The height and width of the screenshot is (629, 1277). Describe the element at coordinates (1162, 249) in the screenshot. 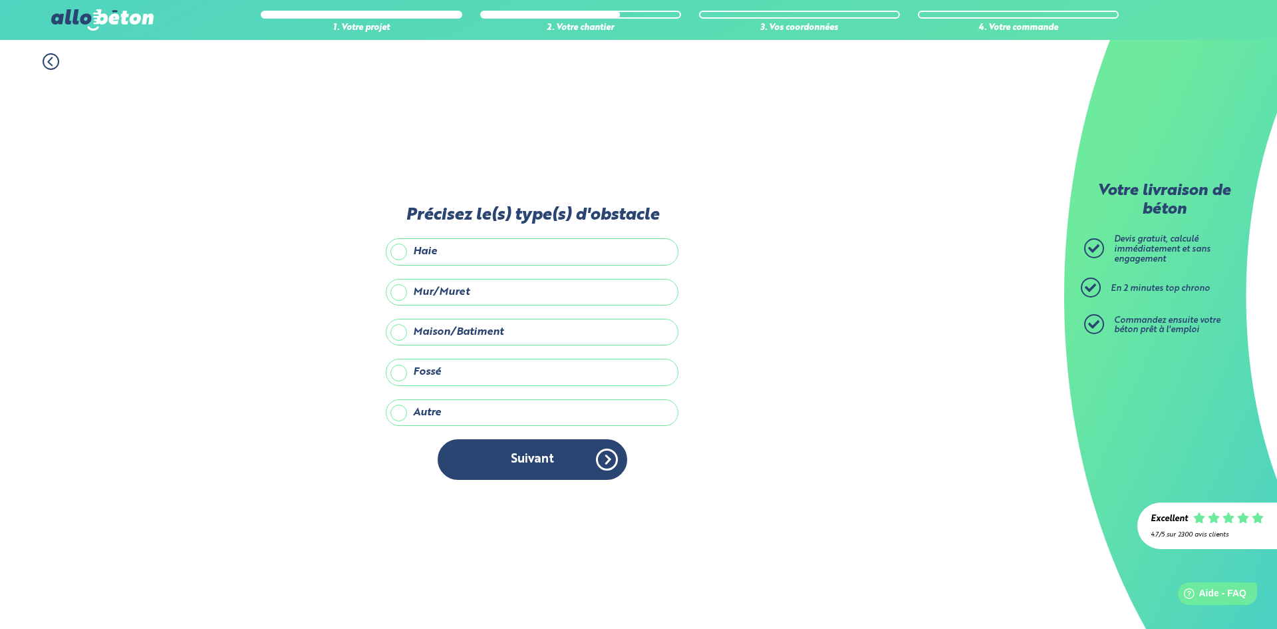

I see `span: Devis gratuit, calculé immédiatement et sans engagement` at that location.